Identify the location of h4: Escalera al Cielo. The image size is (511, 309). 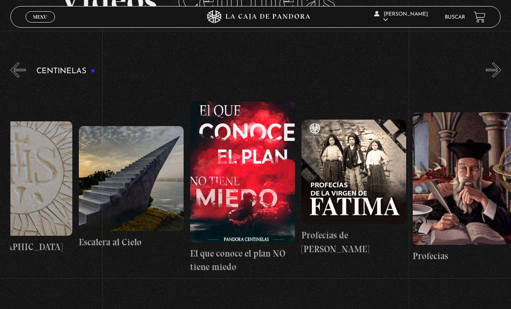
(131, 242).